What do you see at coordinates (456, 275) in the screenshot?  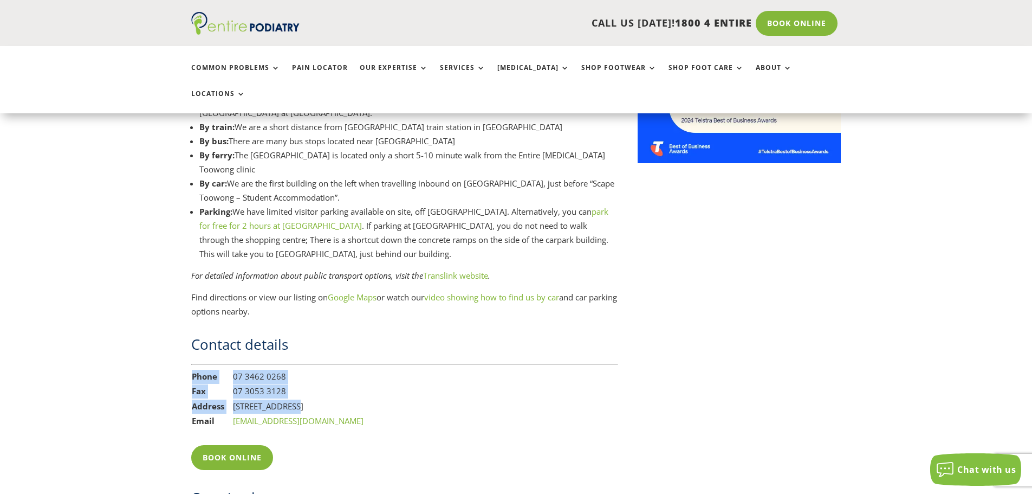 I see `a: Translink website` at bounding box center [456, 275].